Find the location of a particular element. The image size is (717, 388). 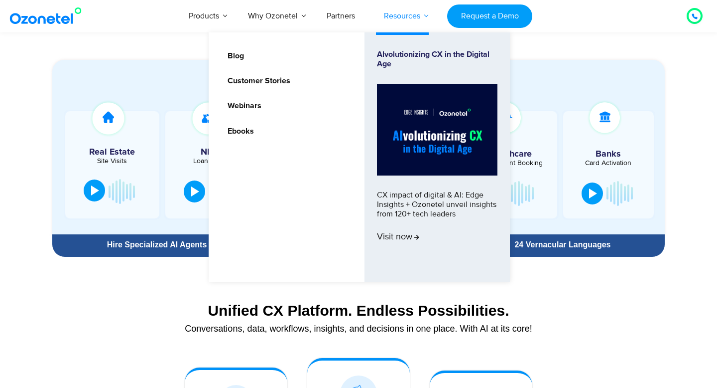

a: Request a Demo is located at coordinates (490, 16).